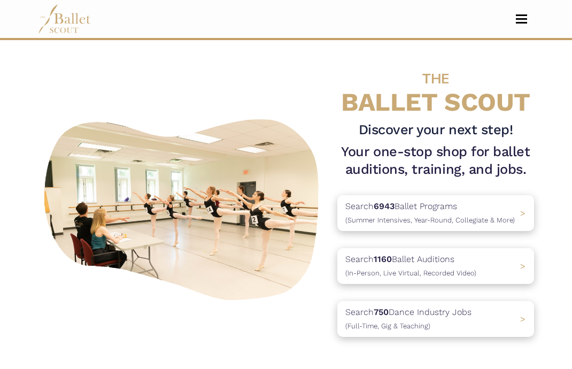  Describe the element at coordinates (430, 220) in the screenshot. I see `span: (Summer Intensives, Year-Round, Collegiate & More)` at that location.